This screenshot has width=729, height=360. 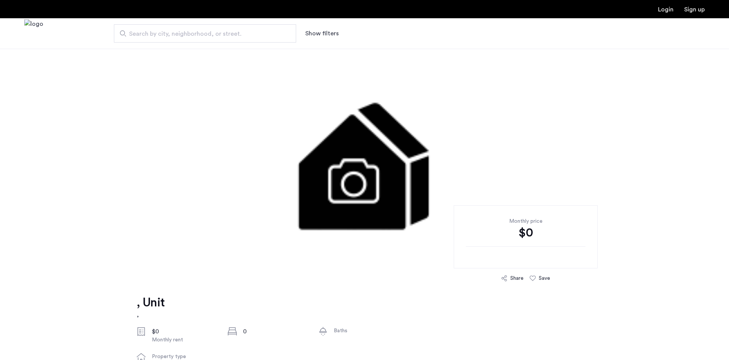 What do you see at coordinates (364, 163) in the screenshot?
I see `img: 3.gif` at bounding box center [364, 163].